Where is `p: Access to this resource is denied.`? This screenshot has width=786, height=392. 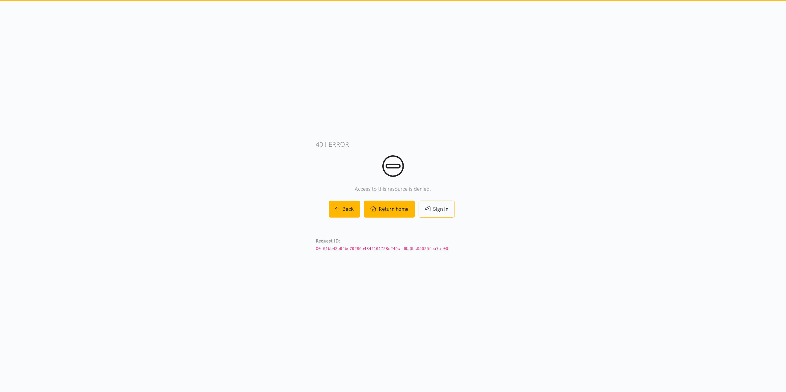
p: Access to this resource is denied. is located at coordinates (393, 189).